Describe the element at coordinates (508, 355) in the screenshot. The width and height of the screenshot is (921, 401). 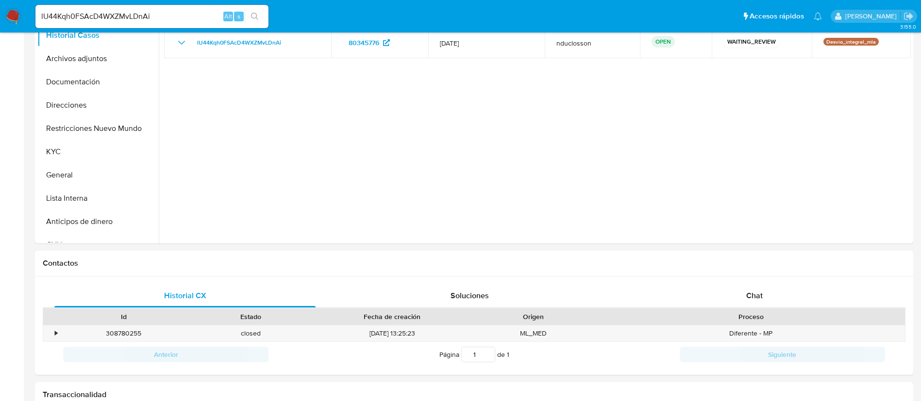
I see `span: 1` at that location.